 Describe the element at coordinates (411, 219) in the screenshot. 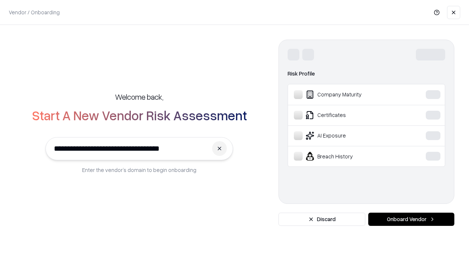

I see `button: Onboard Vendor` at that location.